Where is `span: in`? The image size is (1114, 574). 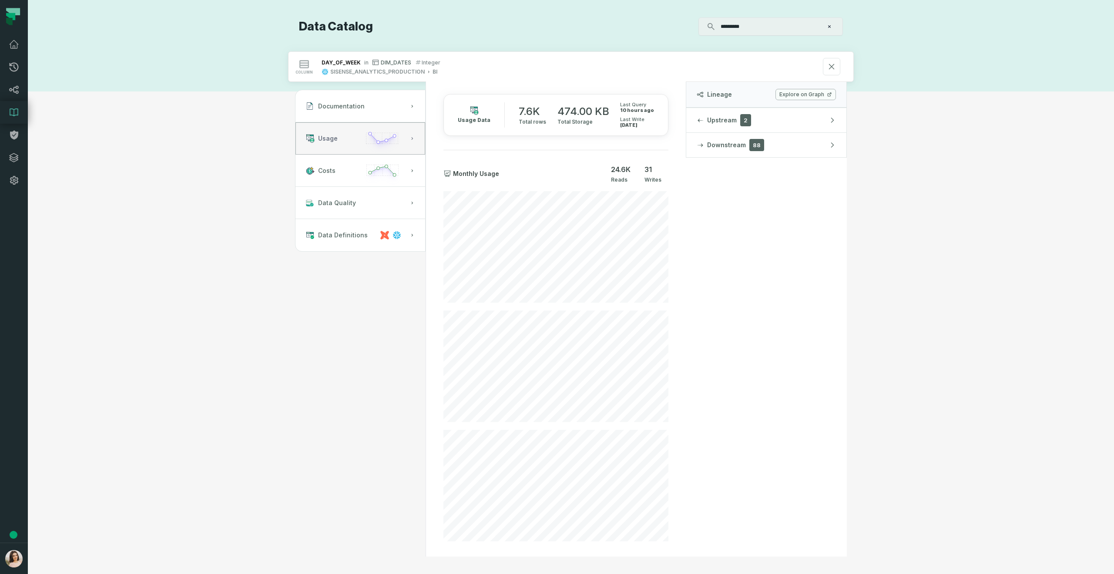 span: in is located at coordinates (367, 62).